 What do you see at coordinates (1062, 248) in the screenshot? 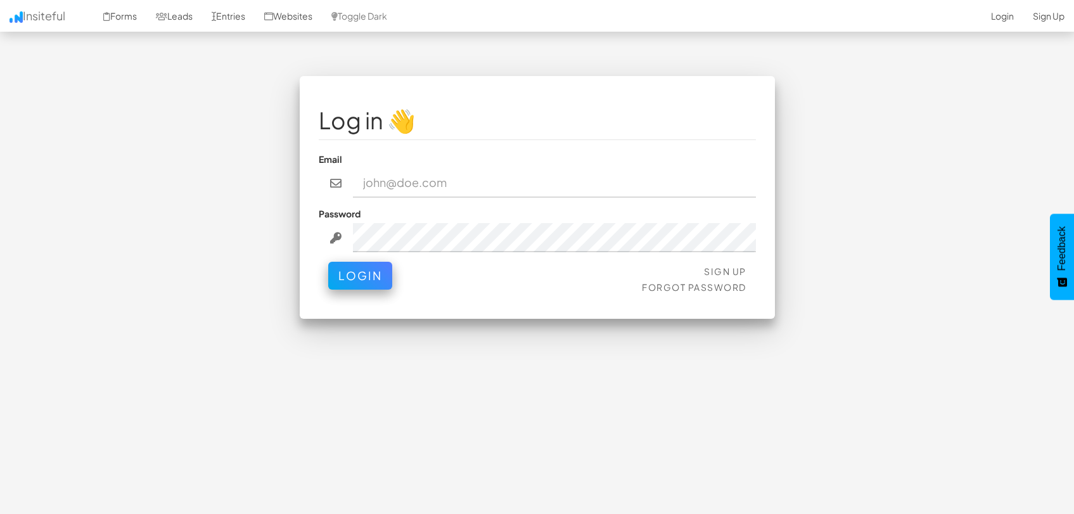
I see `span: Feedback` at bounding box center [1062, 248].